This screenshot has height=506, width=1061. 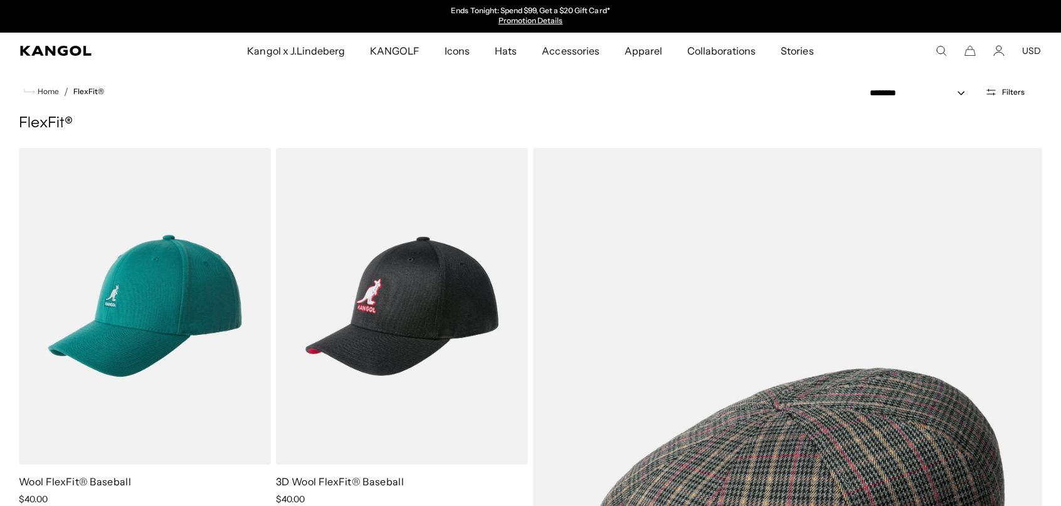 What do you see at coordinates (721, 51) in the screenshot?
I see `span: Collaborations` at bounding box center [721, 51].